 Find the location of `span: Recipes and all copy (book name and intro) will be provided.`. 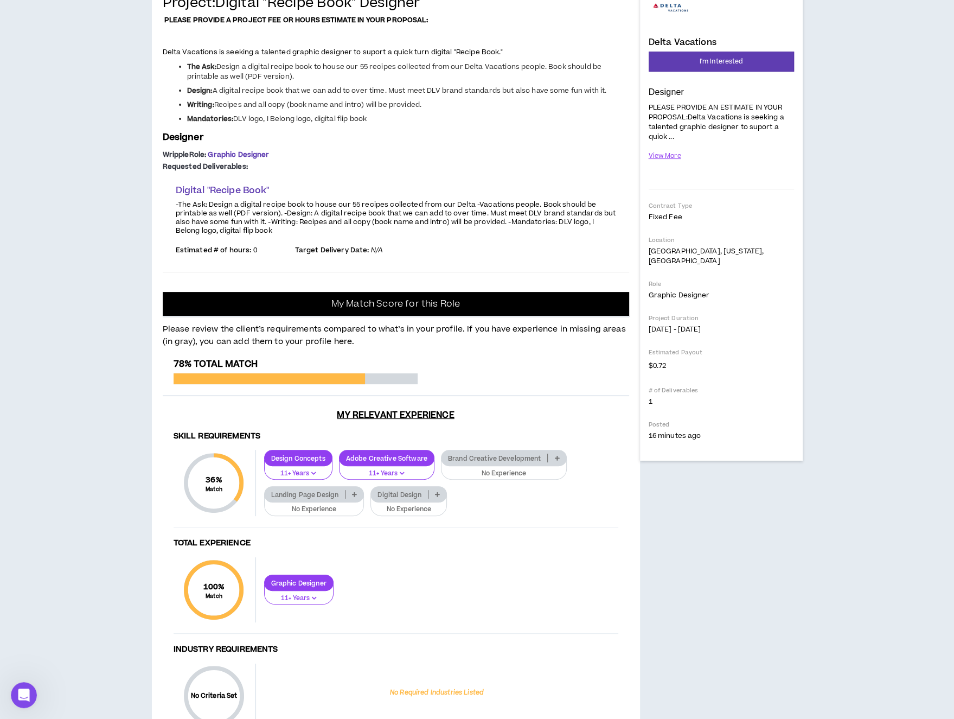

span: Recipes and all copy (book name and intro) will be provided. is located at coordinates (318, 105).